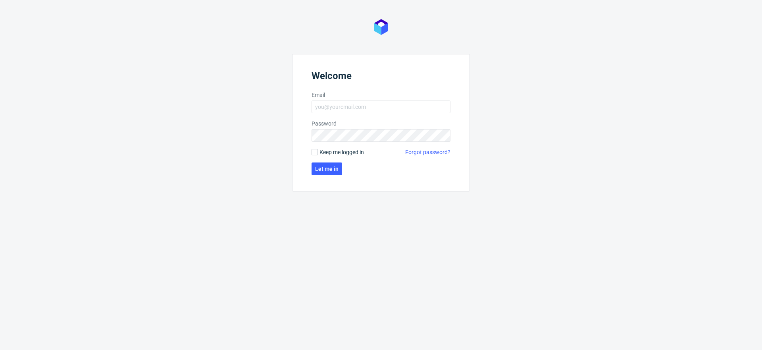 Image resolution: width=762 pixels, height=350 pixels. I want to click on input: you@youremail.com, so click(381, 107).